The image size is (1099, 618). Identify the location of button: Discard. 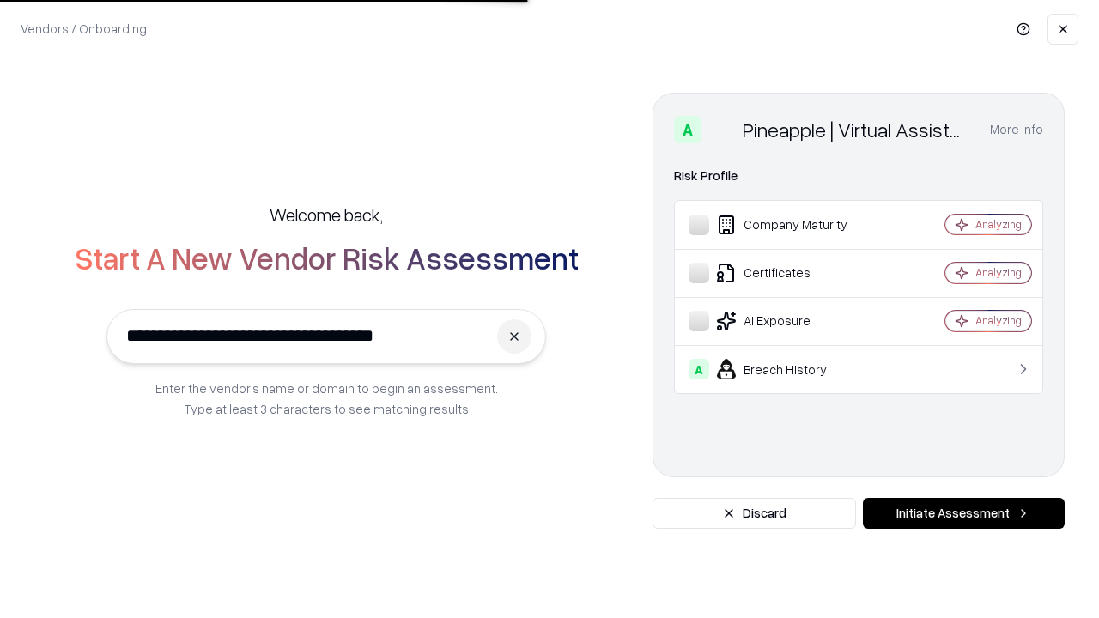
(754, 513).